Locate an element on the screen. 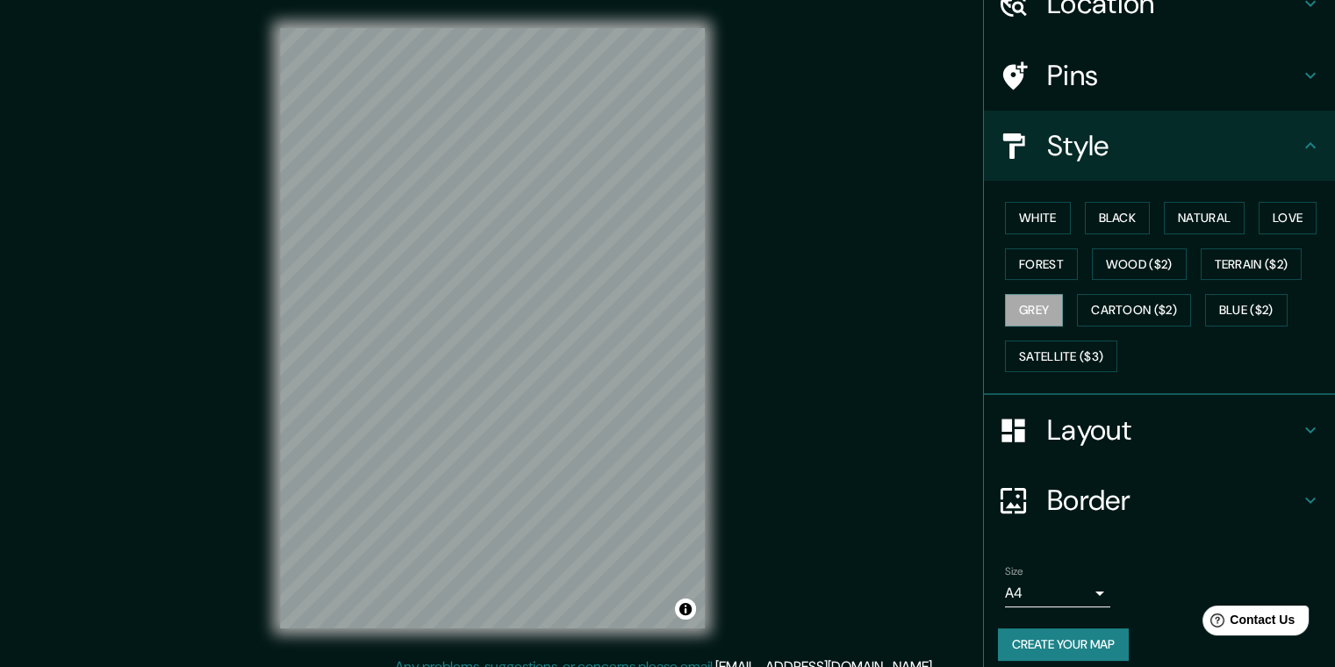  button: Create your map is located at coordinates (1063, 644).